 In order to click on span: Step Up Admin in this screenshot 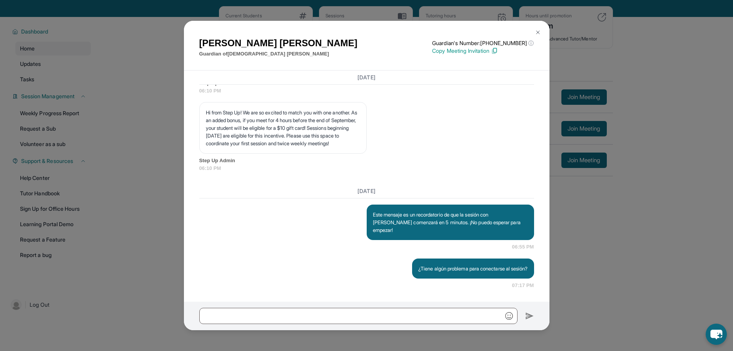, I will do `click(367, 160)`.